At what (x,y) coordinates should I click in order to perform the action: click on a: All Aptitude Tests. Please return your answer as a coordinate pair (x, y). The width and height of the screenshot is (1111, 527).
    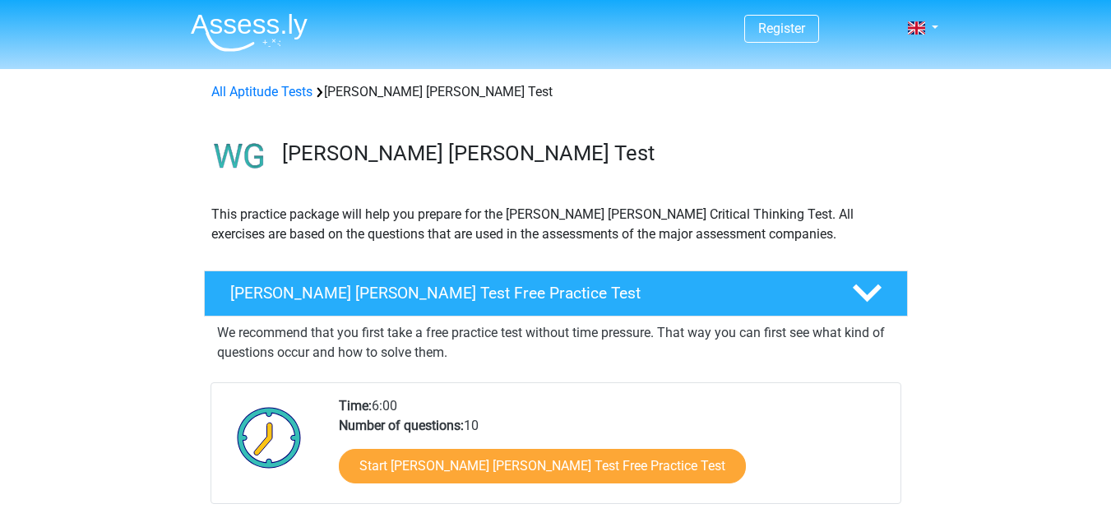
    Looking at the image, I should click on (261, 91).